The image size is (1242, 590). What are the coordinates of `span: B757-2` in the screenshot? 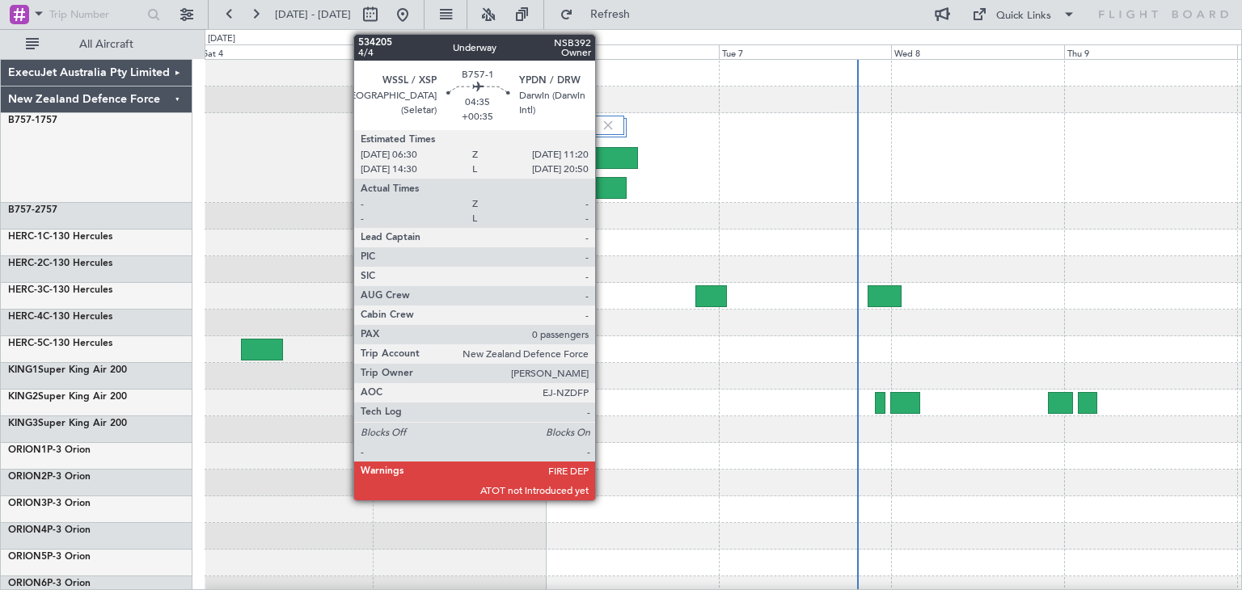 It's located at (24, 210).